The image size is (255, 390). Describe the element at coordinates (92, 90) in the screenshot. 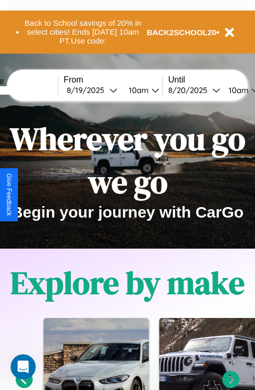

I see `button: 8/19/2025` at that location.